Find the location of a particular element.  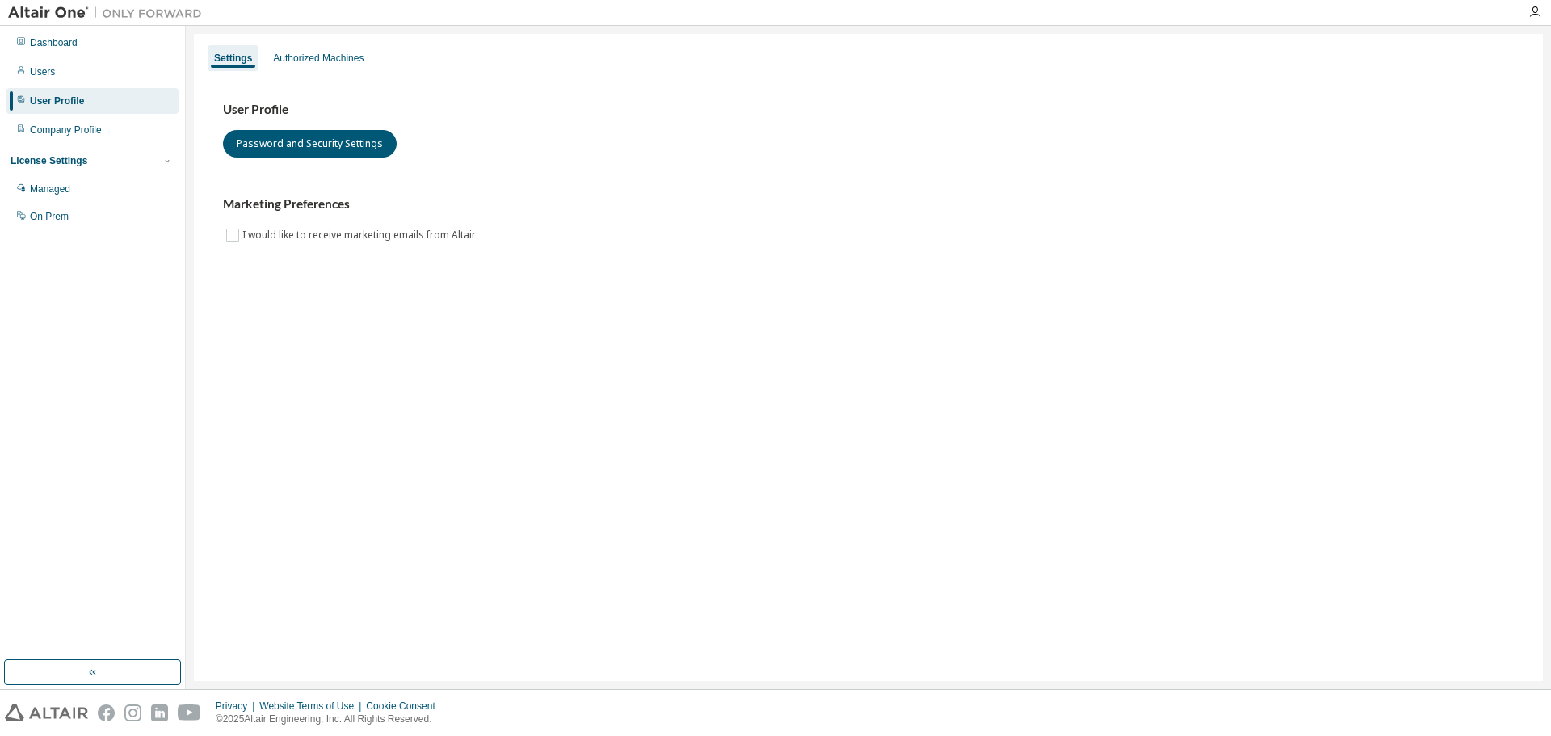

div: Privacy is located at coordinates (238, 706).